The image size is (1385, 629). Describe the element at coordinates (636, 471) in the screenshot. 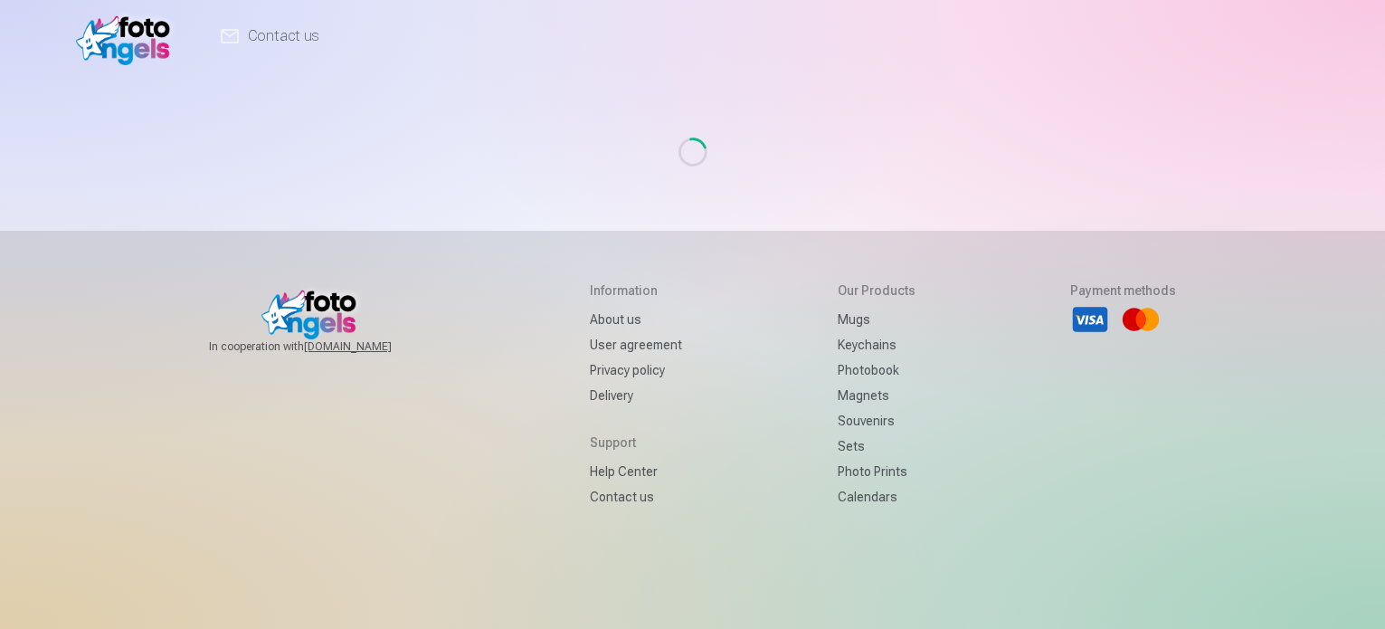

I see `a: Help Center` at that location.